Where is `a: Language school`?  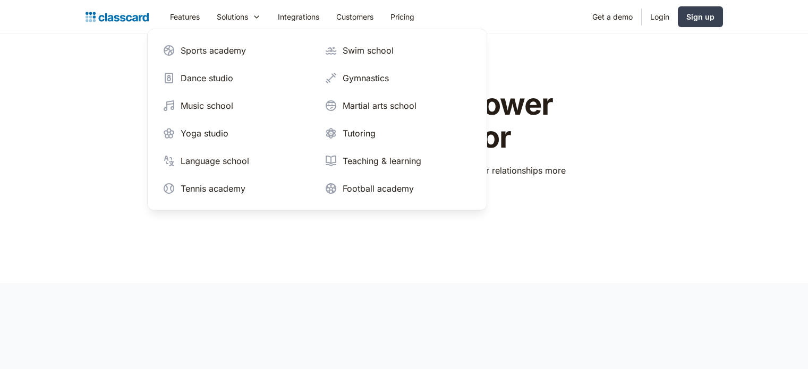
a: Language school is located at coordinates (236, 161).